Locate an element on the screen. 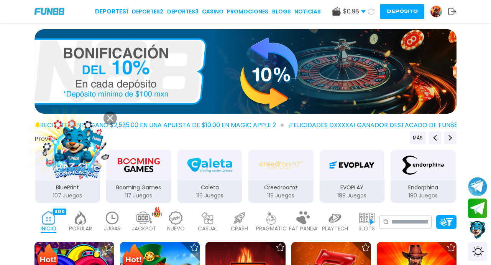 This screenshot has width=491, height=265. p: JUGAR is located at coordinates (112, 228).